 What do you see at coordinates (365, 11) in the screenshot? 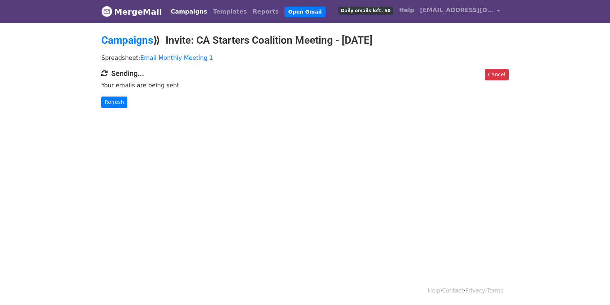
I see `span: Daily emails left: 50` at bounding box center [365, 11].